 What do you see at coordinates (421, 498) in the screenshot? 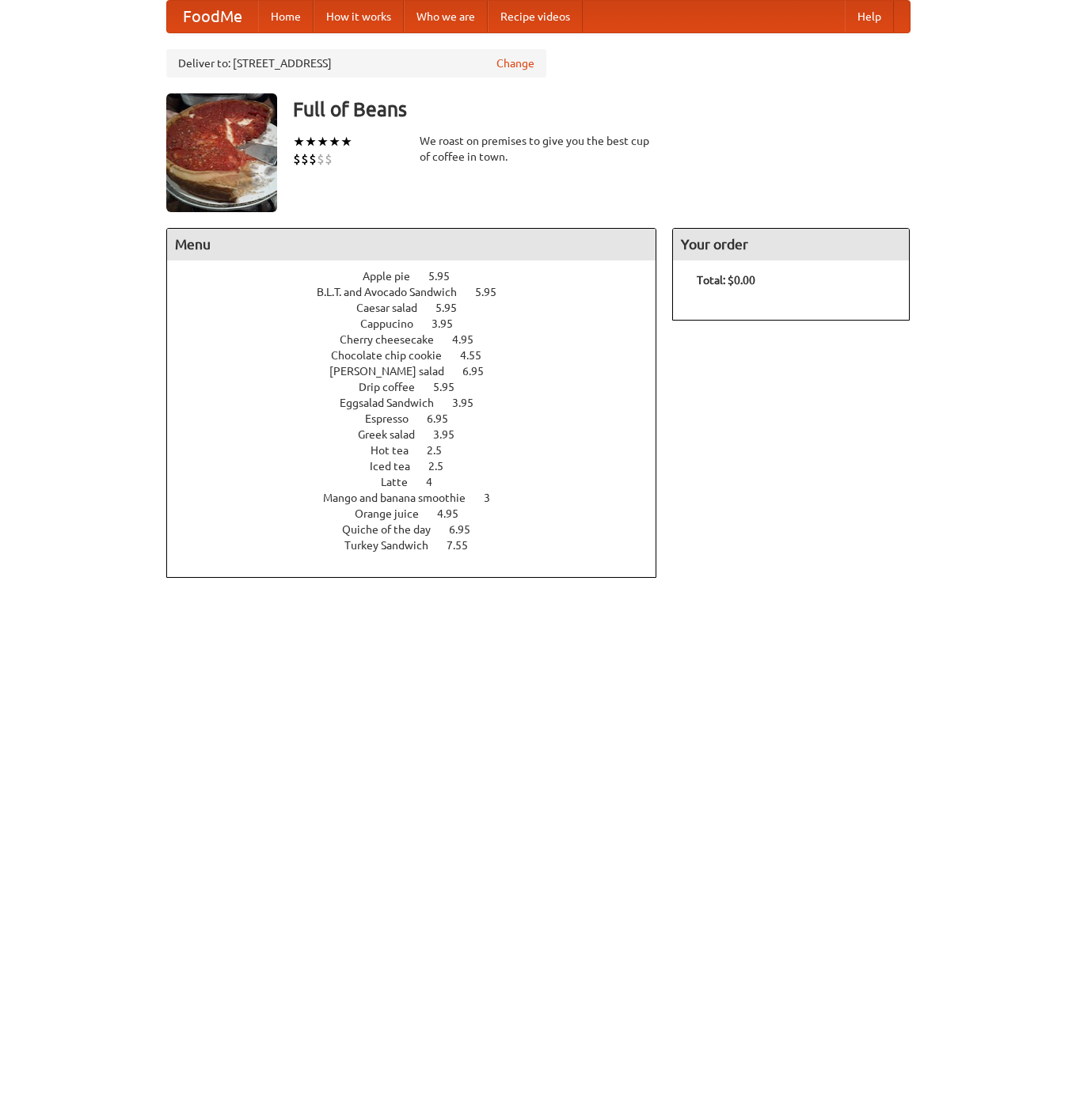
I see `a: Mango and banana smoothie 3` at bounding box center [421, 498].